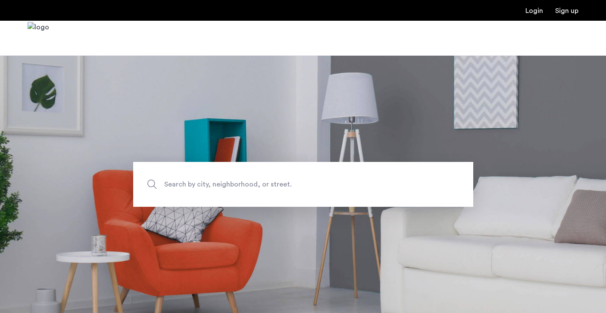 The height and width of the screenshot is (313, 606). What do you see at coordinates (38, 38) in the screenshot?
I see `img: logo` at bounding box center [38, 38].